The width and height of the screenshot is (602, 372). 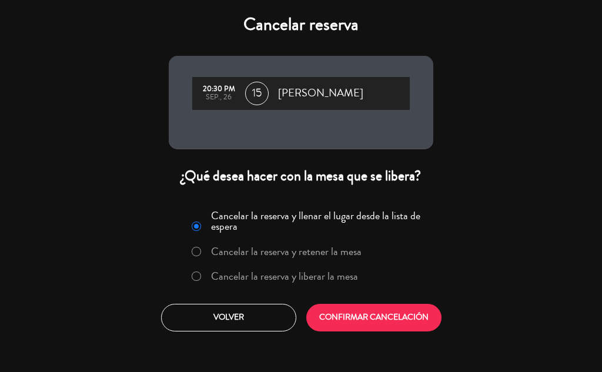 What do you see at coordinates (257, 93) in the screenshot?
I see `span: 15` at bounding box center [257, 93].